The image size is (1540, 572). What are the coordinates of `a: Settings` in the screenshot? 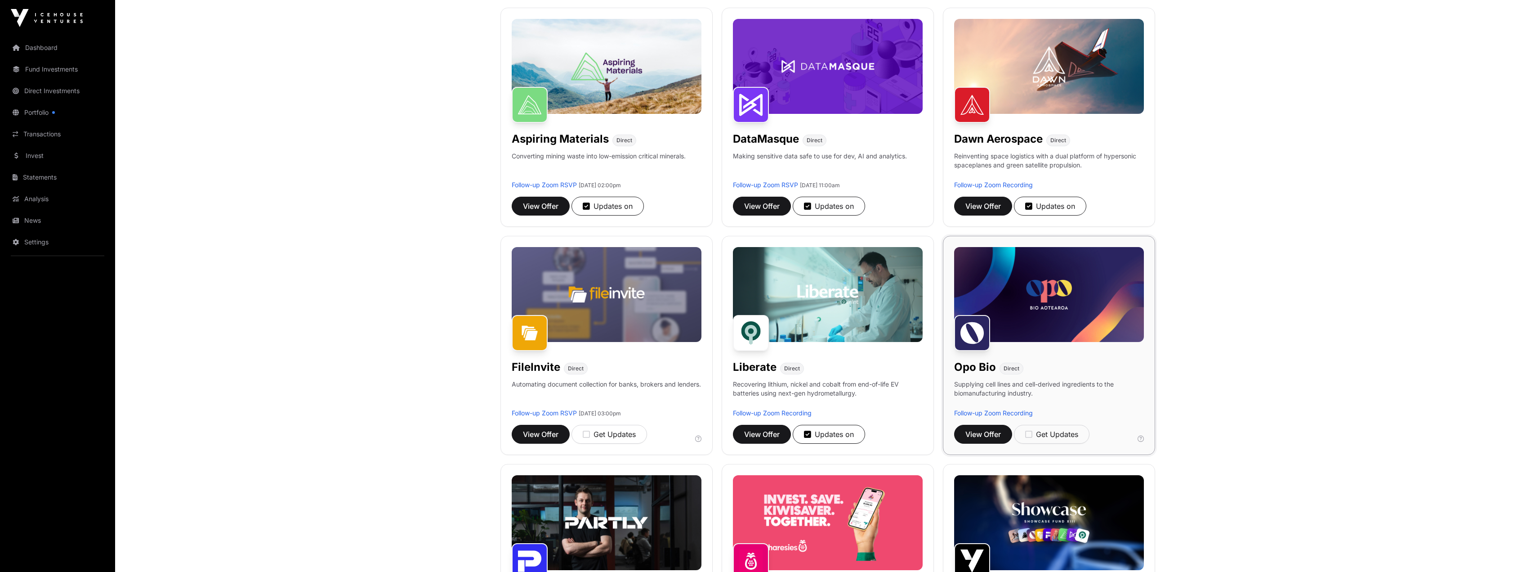 It's located at (58, 242).